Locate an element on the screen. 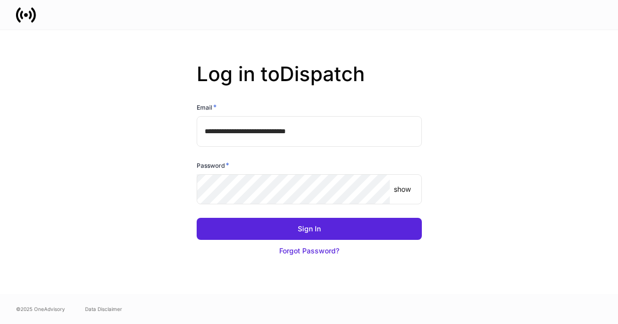 Image resolution: width=618 pixels, height=324 pixels. h6: Password is located at coordinates (213, 165).